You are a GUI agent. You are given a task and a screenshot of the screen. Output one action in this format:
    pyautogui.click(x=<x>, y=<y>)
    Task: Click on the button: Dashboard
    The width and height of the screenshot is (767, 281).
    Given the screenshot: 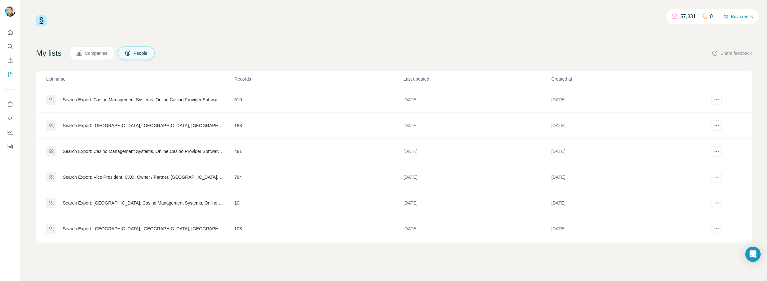 What is the action you would take?
    pyautogui.click(x=10, y=132)
    